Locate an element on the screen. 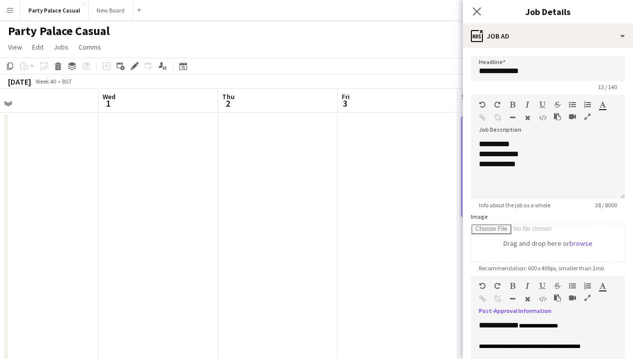 The image size is (633, 359). span: 13 / 140 is located at coordinates (607, 87).